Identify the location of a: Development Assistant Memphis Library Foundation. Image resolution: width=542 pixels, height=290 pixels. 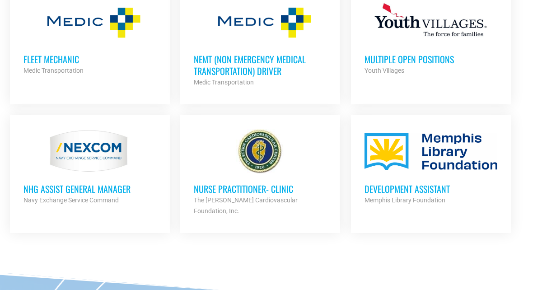
(431, 167).